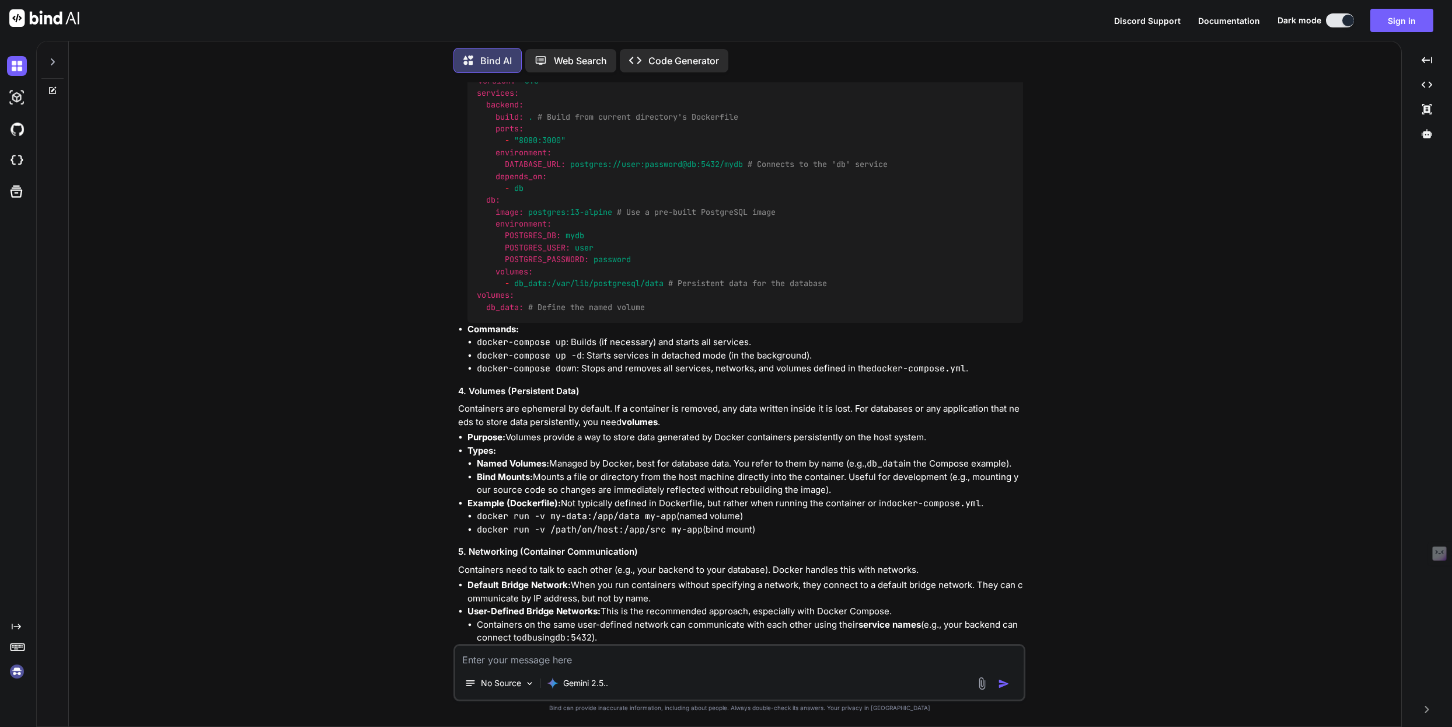 This screenshot has width=1452, height=727. What do you see at coordinates (745, 591) in the screenshot?
I see `li: When you run containers without specifying a network, they connect to a default bridge network. T...` at bounding box center [745, 591].